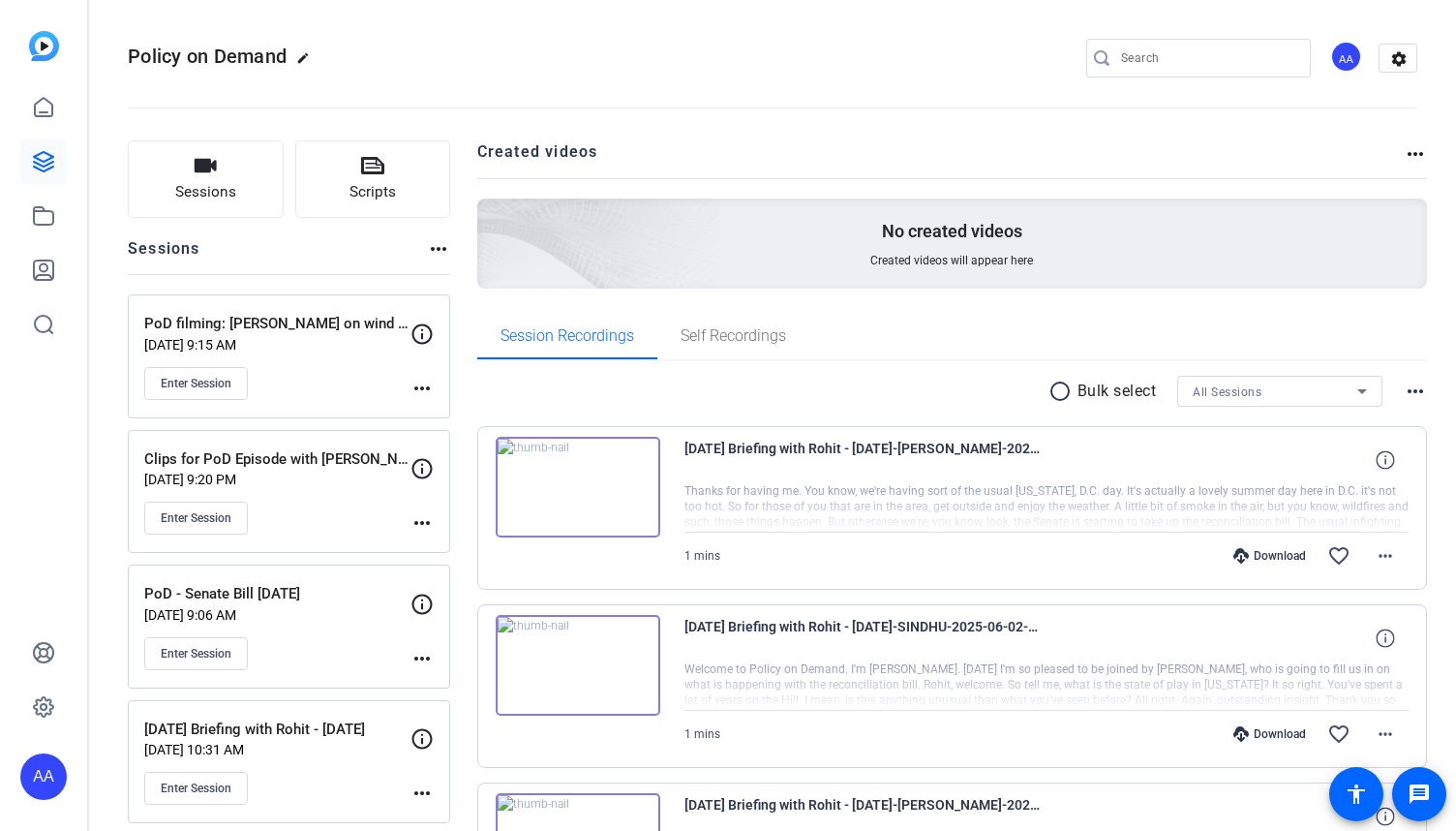  What do you see at coordinates (732, 336) in the screenshot?
I see `span: Self Recordings` at bounding box center [732, 336].